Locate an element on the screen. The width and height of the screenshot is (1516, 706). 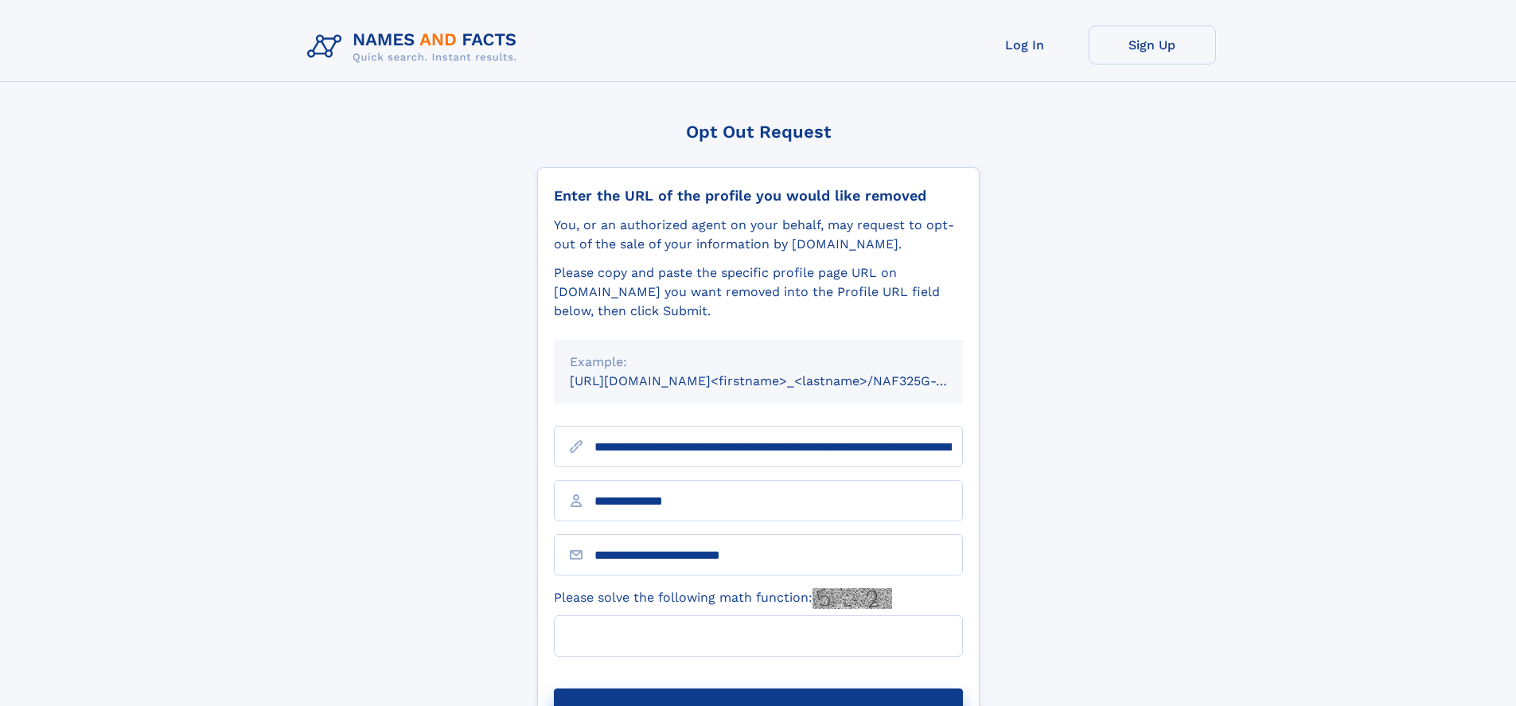
label: Please solve the following math function: is located at coordinates (723, 598).